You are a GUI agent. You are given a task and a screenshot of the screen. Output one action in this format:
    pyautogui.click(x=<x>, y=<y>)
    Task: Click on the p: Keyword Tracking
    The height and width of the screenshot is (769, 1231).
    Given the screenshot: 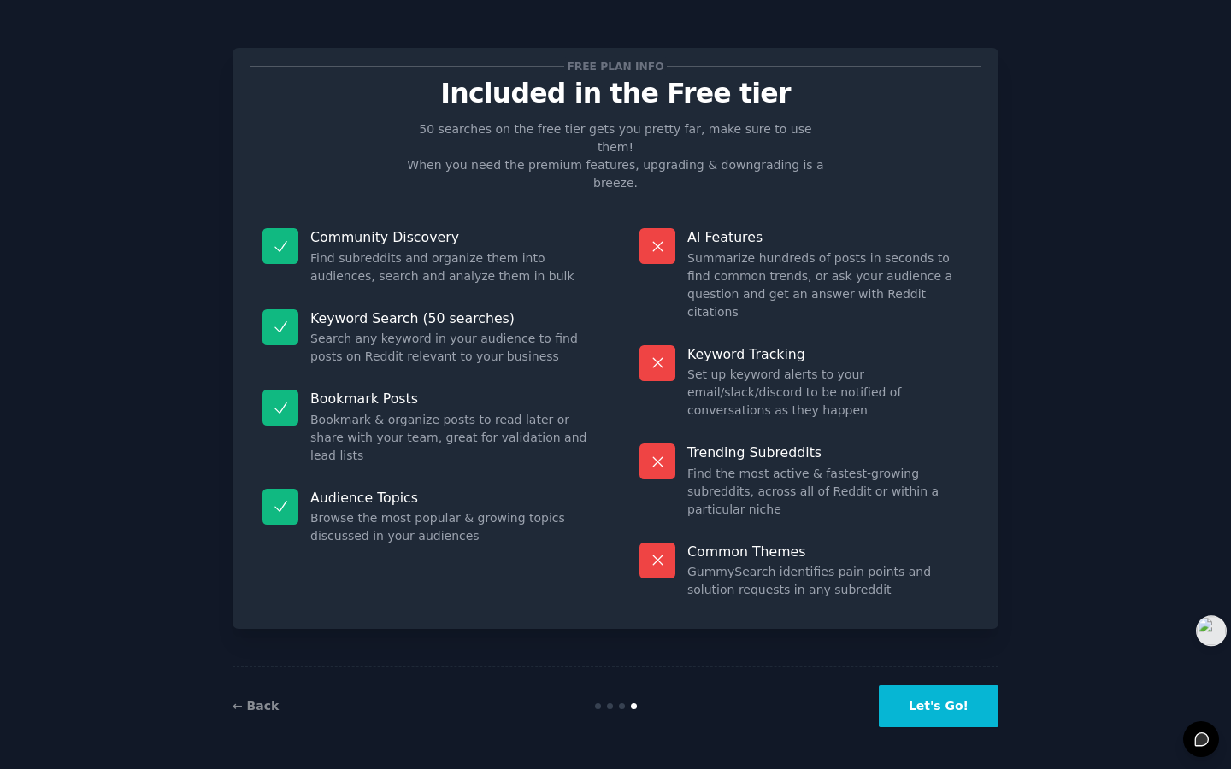 What is the action you would take?
    pyautogui.click(x=827, y=354)
    